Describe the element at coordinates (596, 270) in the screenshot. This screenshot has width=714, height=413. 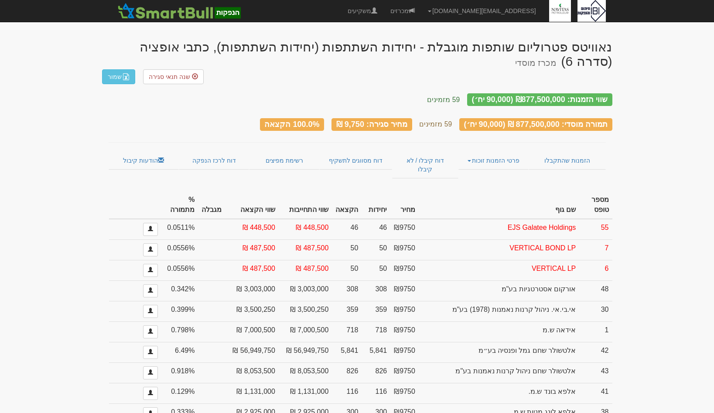
I see `td: 6` at that location.